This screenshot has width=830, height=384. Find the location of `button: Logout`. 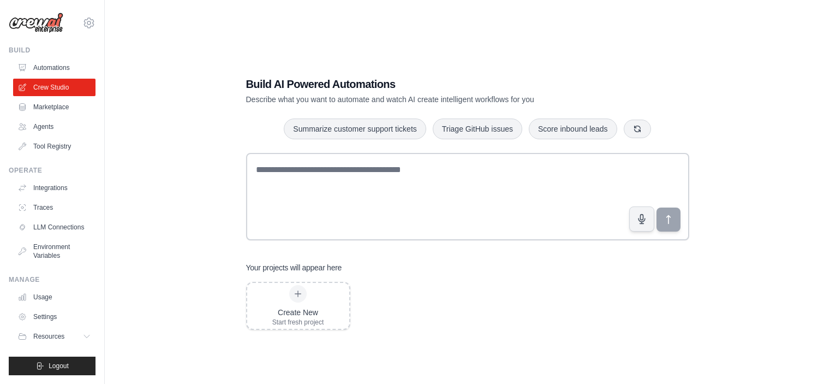

button: Logout is located at coordinates (52, 366).